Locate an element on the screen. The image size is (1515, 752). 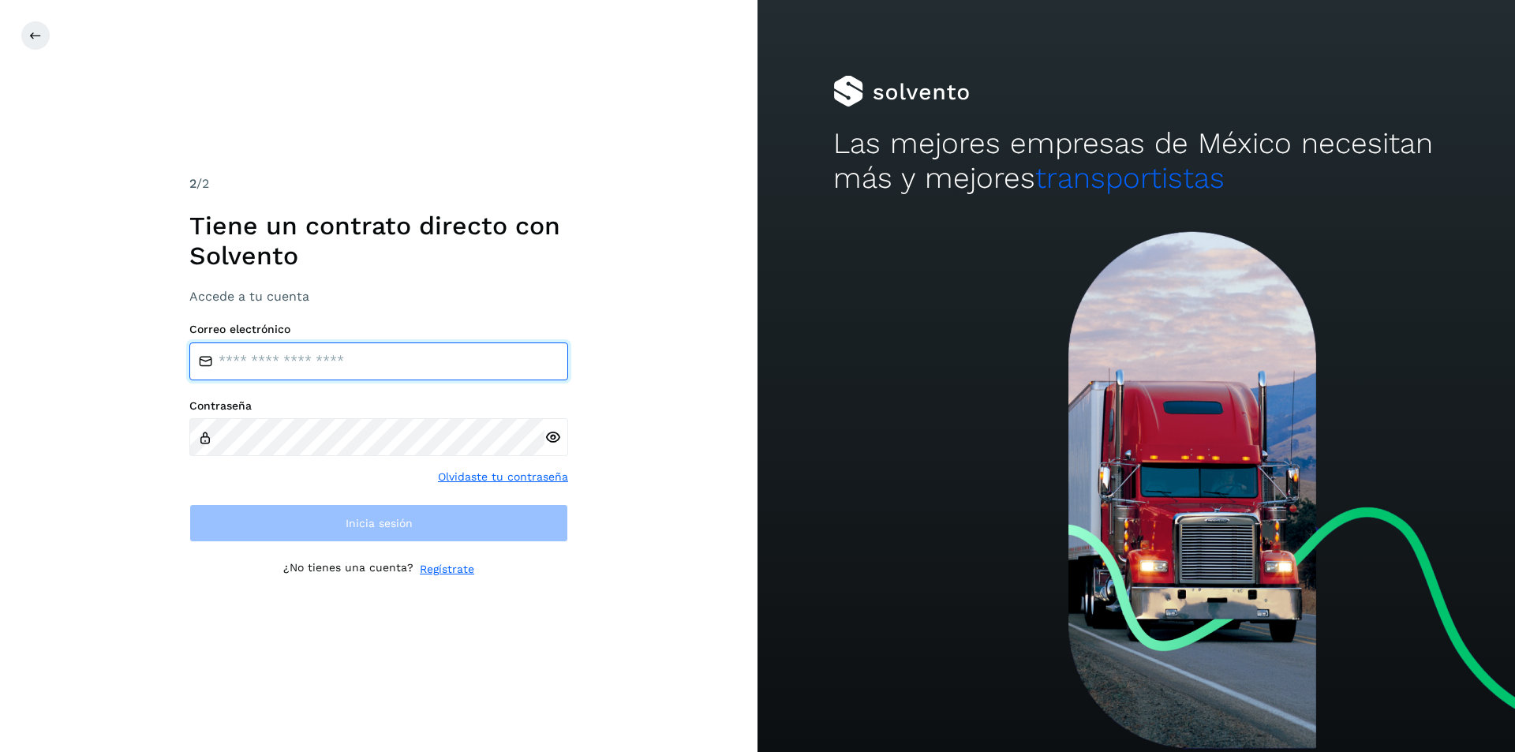
a: Regístrate is located at coordinates (446, 569).